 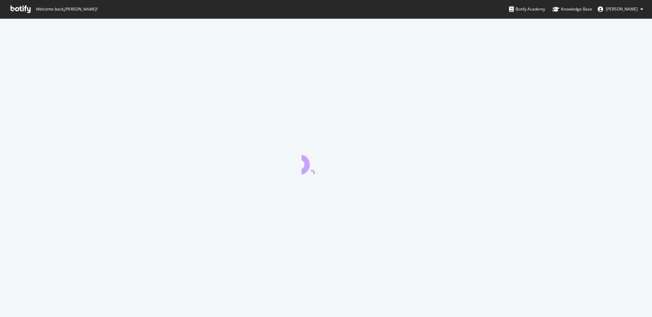 I want to click on div: Knowledge Base, so click(x=572, y=9).